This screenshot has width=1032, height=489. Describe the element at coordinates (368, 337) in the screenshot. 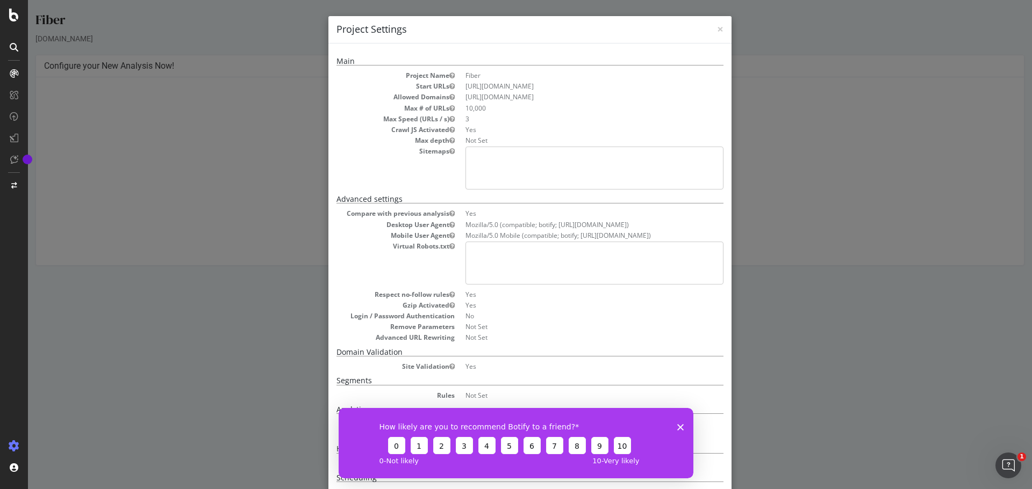

I see `dt: Advanced URL Rewriting` at that location.